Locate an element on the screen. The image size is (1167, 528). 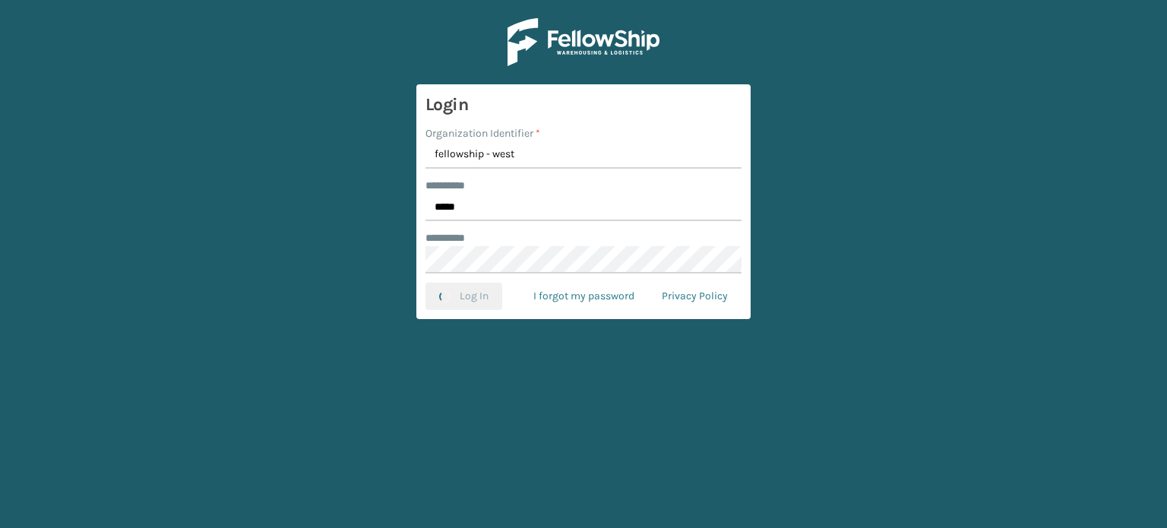
button: Log In is located at coordinates (463, 296).